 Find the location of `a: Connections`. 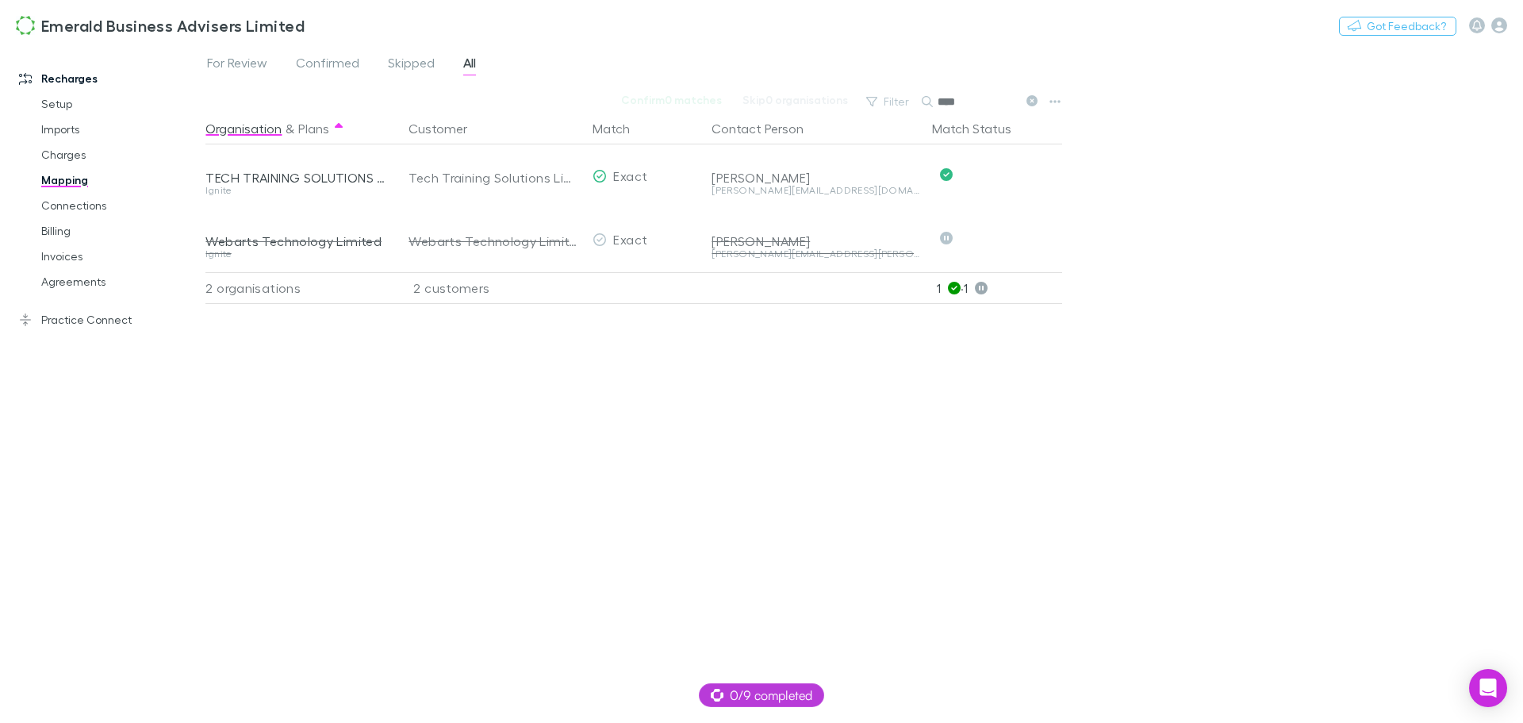

a: Connections is located at coordinates (120, 205).